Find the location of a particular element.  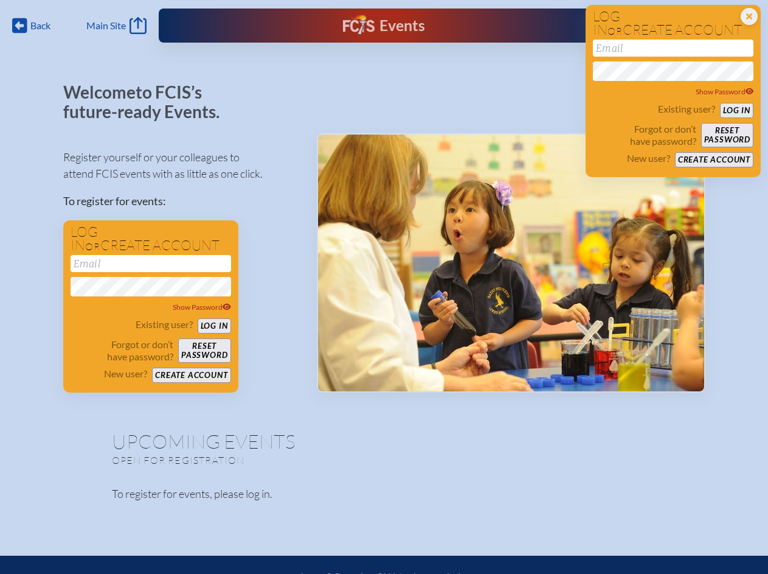

span: Main Site is located at coordinates (106, 26).